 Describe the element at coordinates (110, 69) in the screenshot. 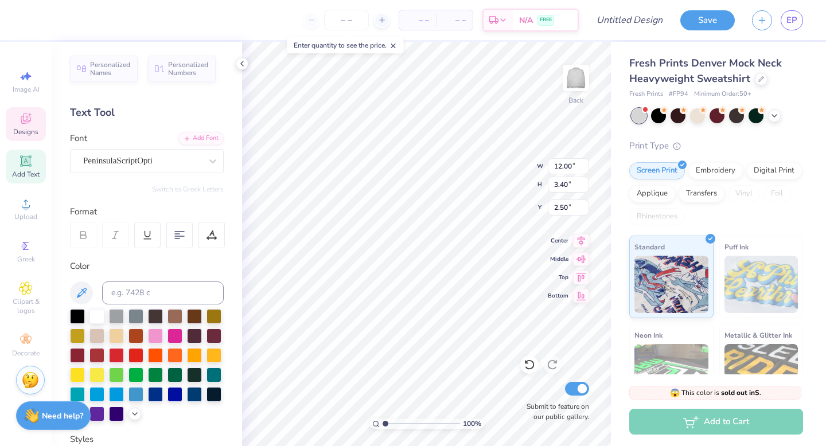

I see `span: Personalized Names` at that location.